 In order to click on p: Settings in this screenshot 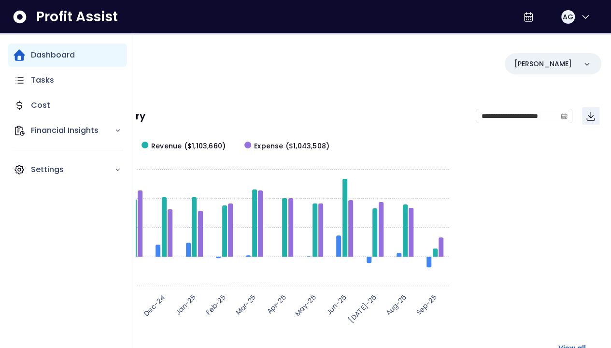, I will do `click(72, 169)`.